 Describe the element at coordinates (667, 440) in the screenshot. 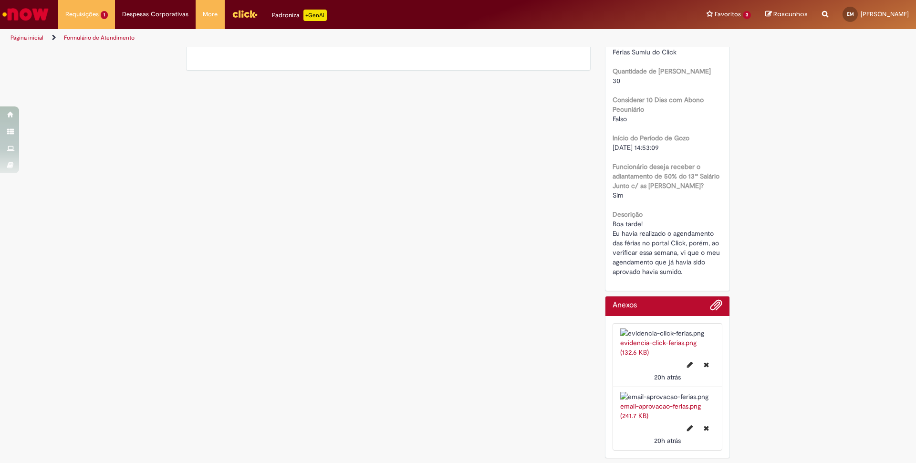

I see `time: 28/08/2025 14:54:58` at that location.